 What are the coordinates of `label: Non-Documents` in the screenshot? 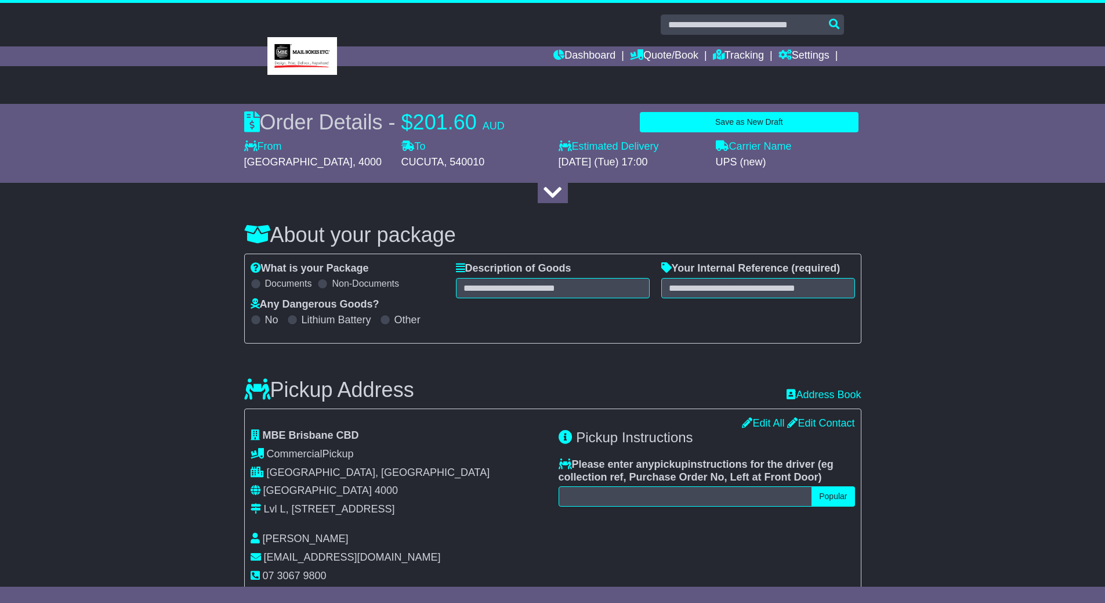 It's located at (366, 283).